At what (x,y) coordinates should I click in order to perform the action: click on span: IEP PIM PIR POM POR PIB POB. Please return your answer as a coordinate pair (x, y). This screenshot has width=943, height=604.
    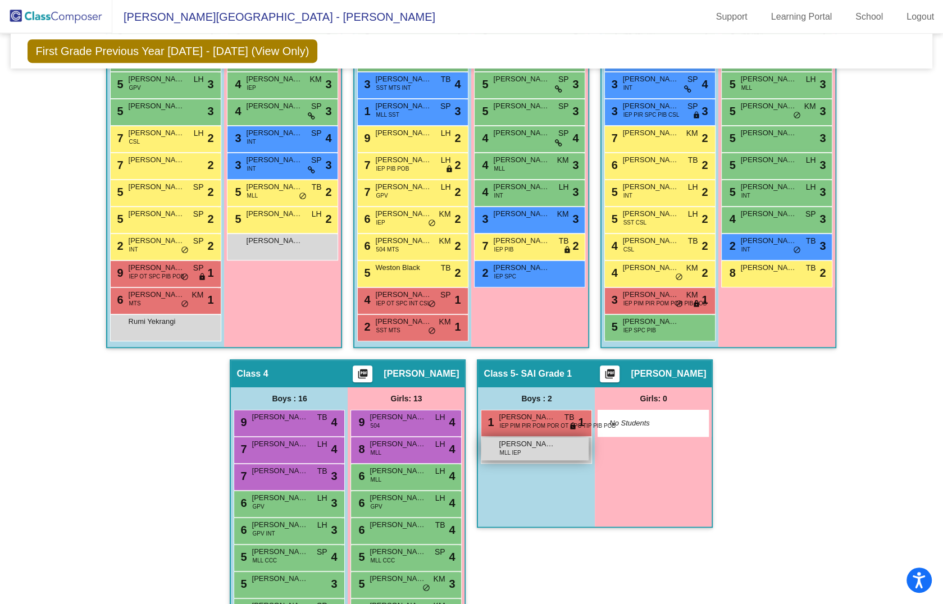
    Looking at the image, I should click on (664, 303).